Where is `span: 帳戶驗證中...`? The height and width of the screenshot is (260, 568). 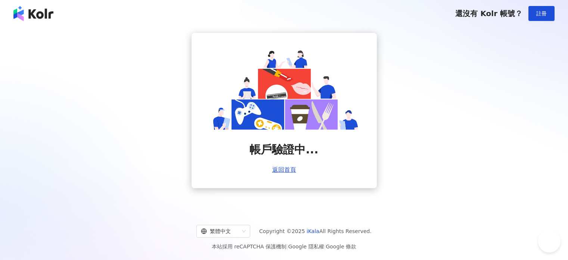
span: 帳戶驗證中... is located at coordinates (284, 149).